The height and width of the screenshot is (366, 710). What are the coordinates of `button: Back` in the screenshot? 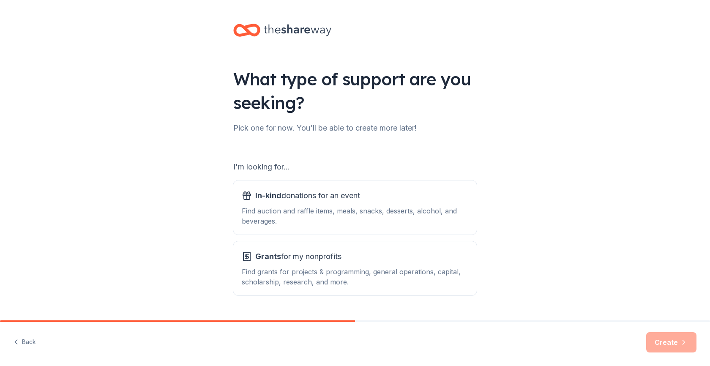 It's located at (25, 342).